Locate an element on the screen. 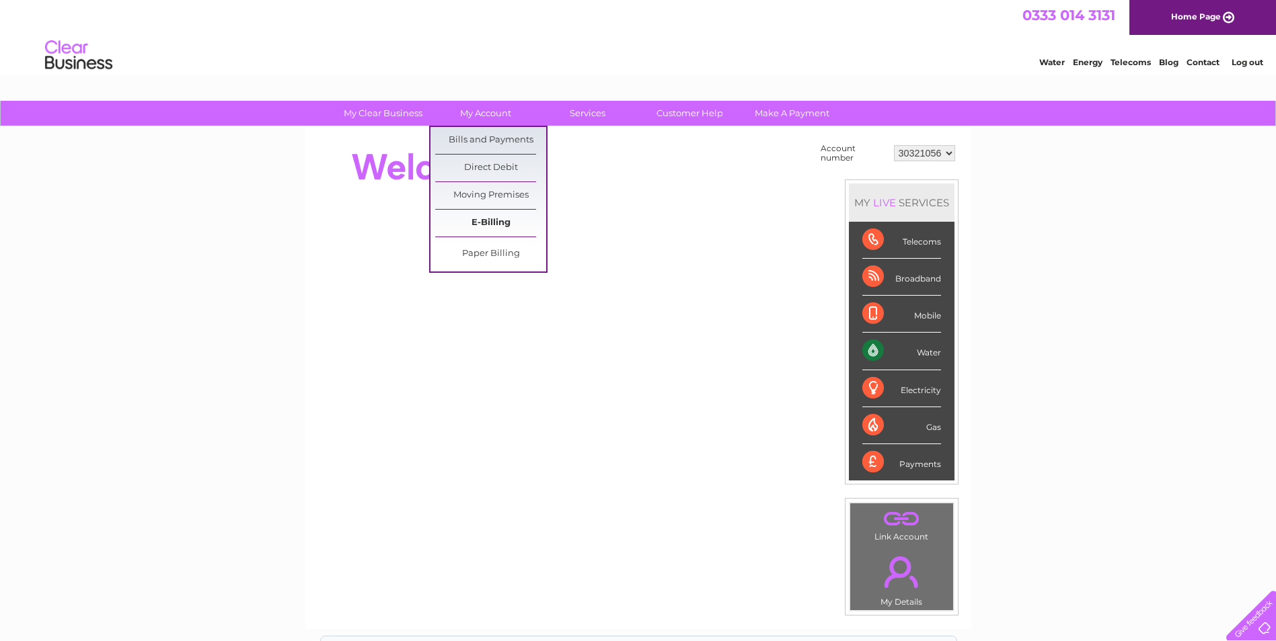  a: E-Billing is located at coordinates (490, 223).